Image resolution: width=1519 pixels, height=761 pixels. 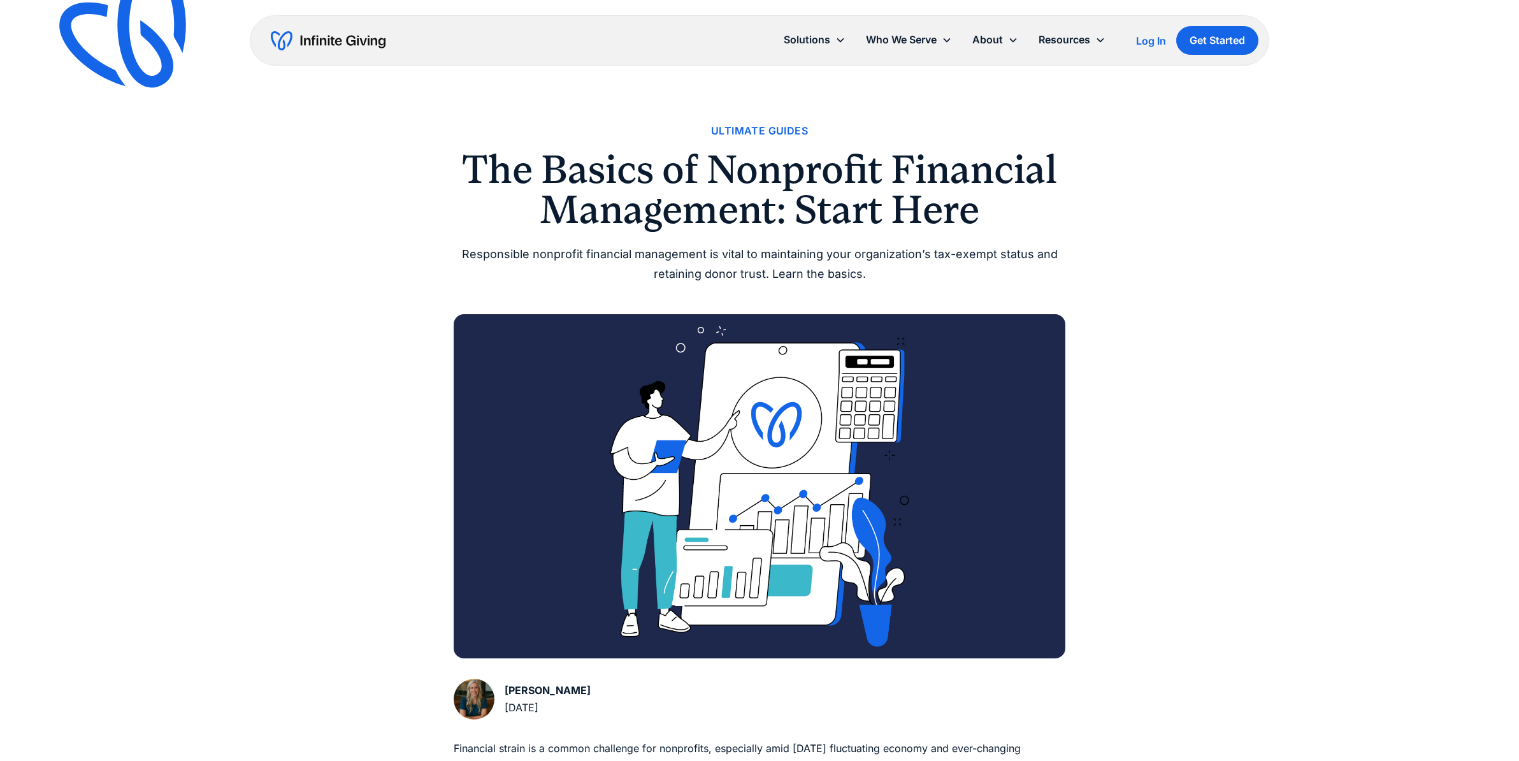 What do you see at coordinates (1217, 40) in the screenshot?
I see `a: Get Started` at bounding box center [1217, 40].